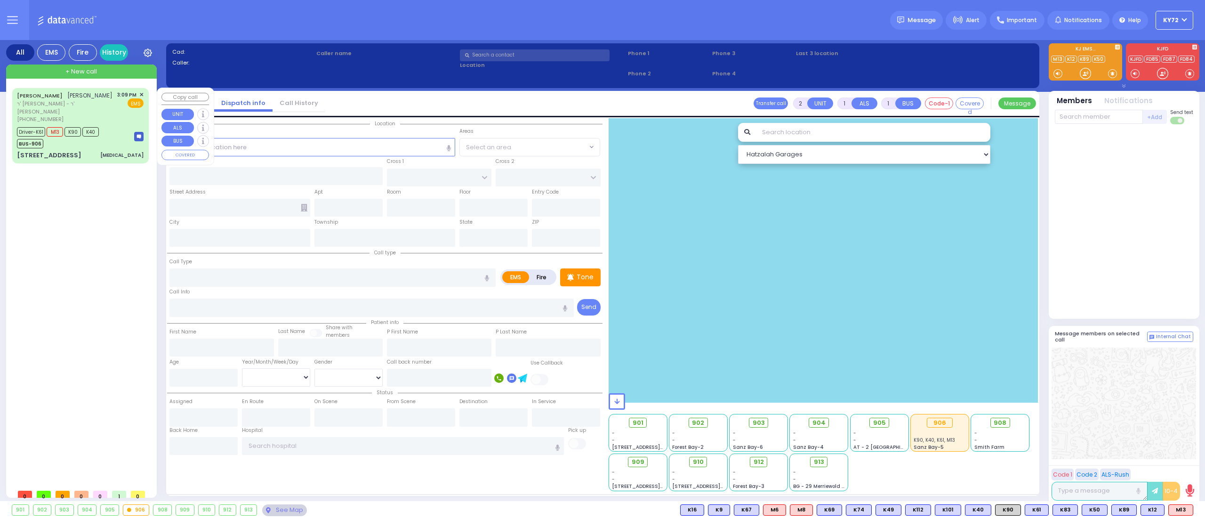  Describe the element at coordinates (747, 510) in the screenshot. I see `div: K67` at that location.